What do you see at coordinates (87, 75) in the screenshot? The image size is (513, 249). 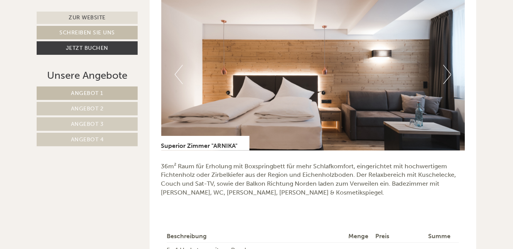 I see `div: Unsere Angebote` at bounding box center [87, 75].